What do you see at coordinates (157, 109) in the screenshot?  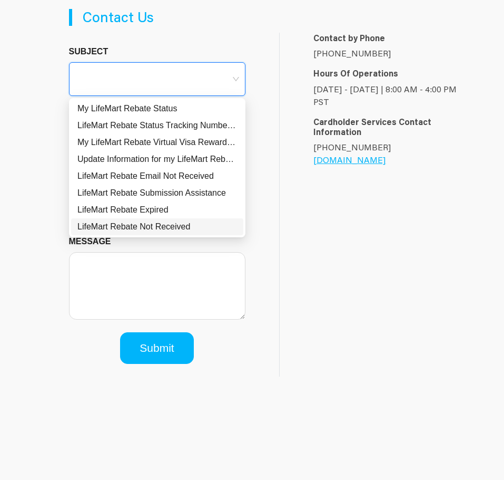 I see `div: My LifeMart Rebate Status` at bounding box center [157, 109].